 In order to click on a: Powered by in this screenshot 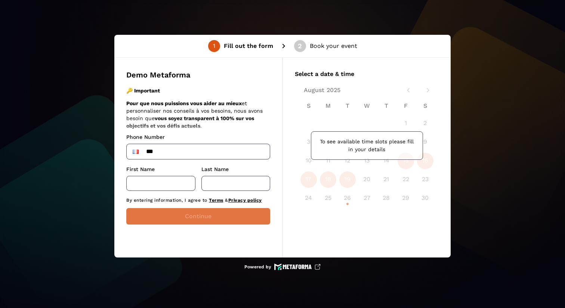, I will do `click(283, 267)`.